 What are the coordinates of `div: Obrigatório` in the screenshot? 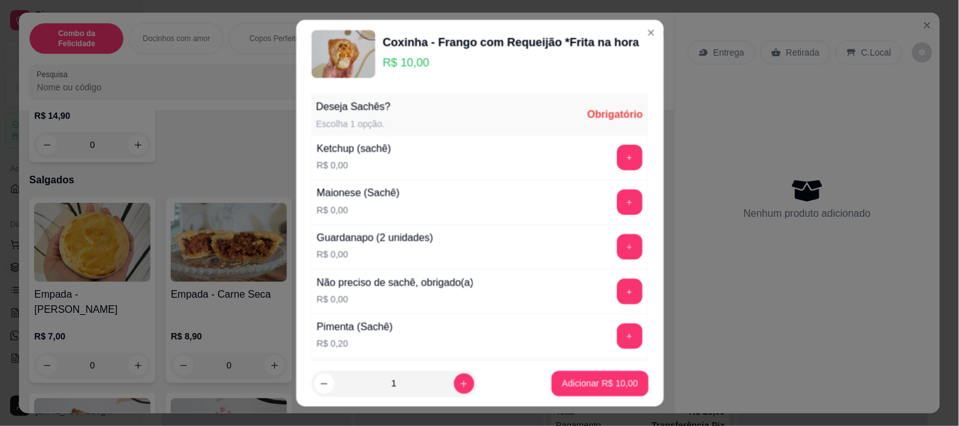 It's located at (615, 114).